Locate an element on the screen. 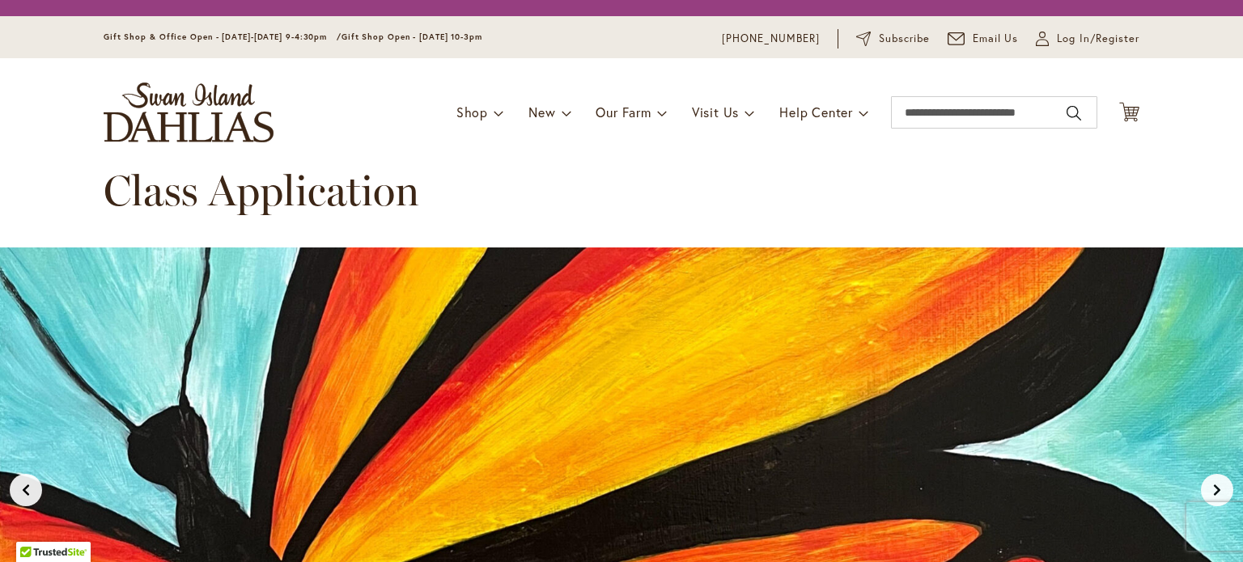 The width and height of the screenshot is (1243, 562). button: Next slide is located at coordinates (1217, 490).